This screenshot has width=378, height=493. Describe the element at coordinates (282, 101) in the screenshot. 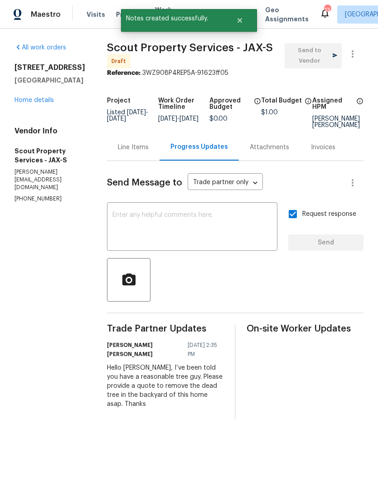

I see `h5: Total Budget` at that location.